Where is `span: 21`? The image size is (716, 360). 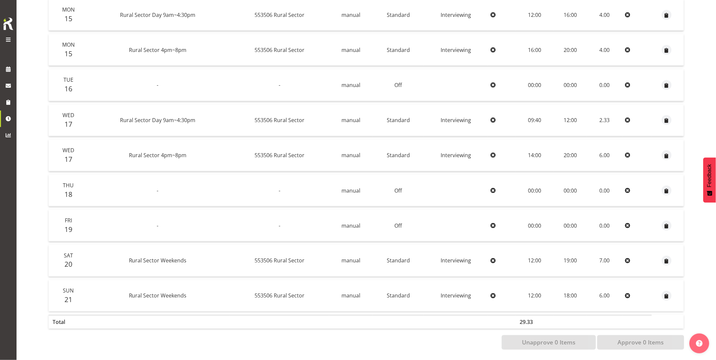 span: 21 is located at coordinates (68, 299).